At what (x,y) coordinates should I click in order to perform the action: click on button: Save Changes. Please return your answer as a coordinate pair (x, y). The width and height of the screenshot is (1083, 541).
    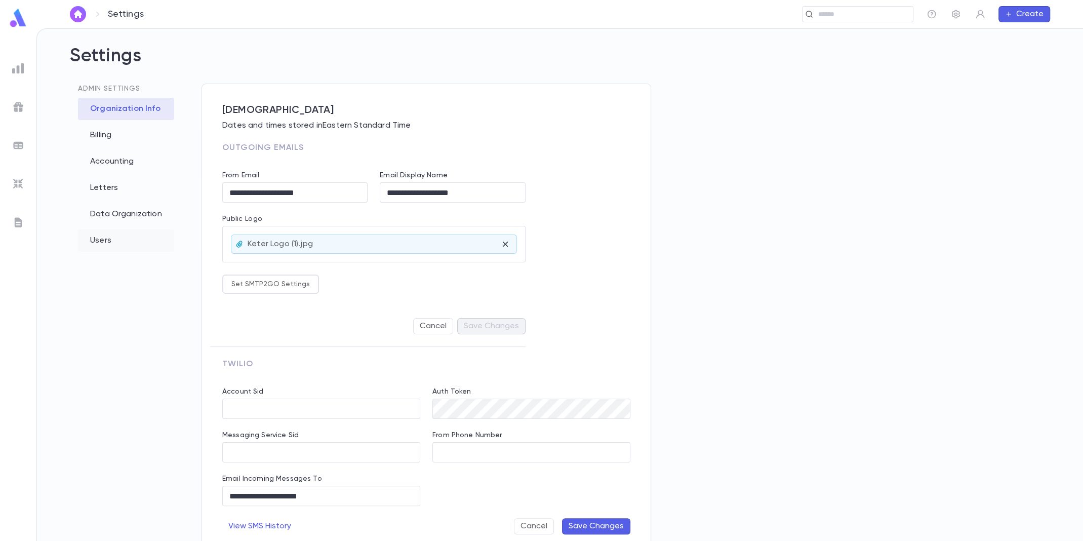
    Looking at the image, I should click on (596, 526).